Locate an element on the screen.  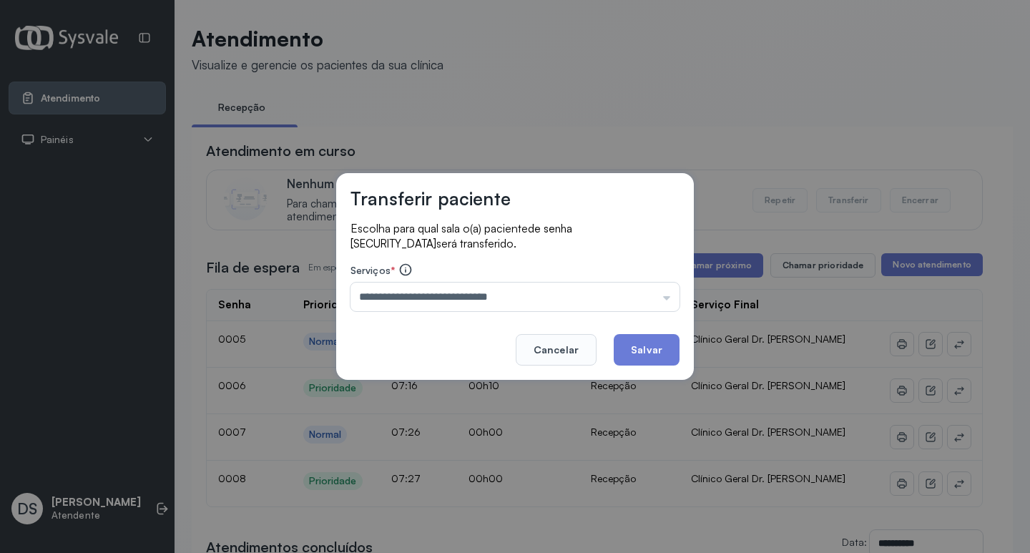
h3: Transferir paciente is located at coordinates (430, 198).